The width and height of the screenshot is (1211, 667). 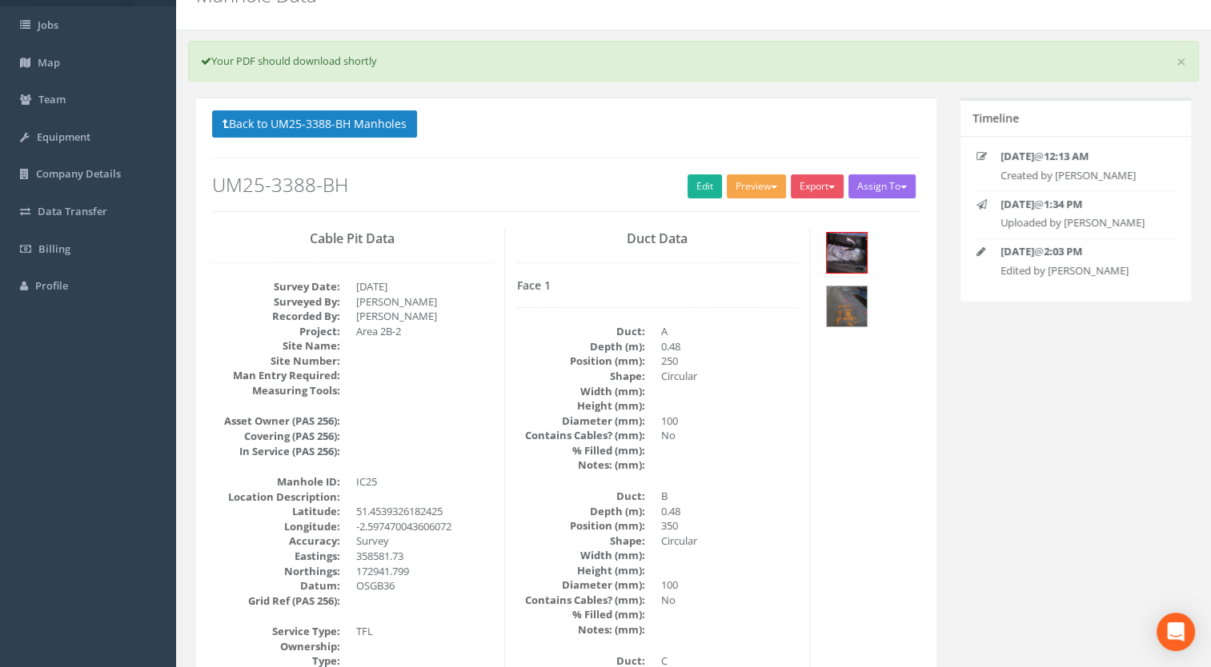 I want to click on dt: Grid Ref (PAS 256):, so click(x=276, y=601).